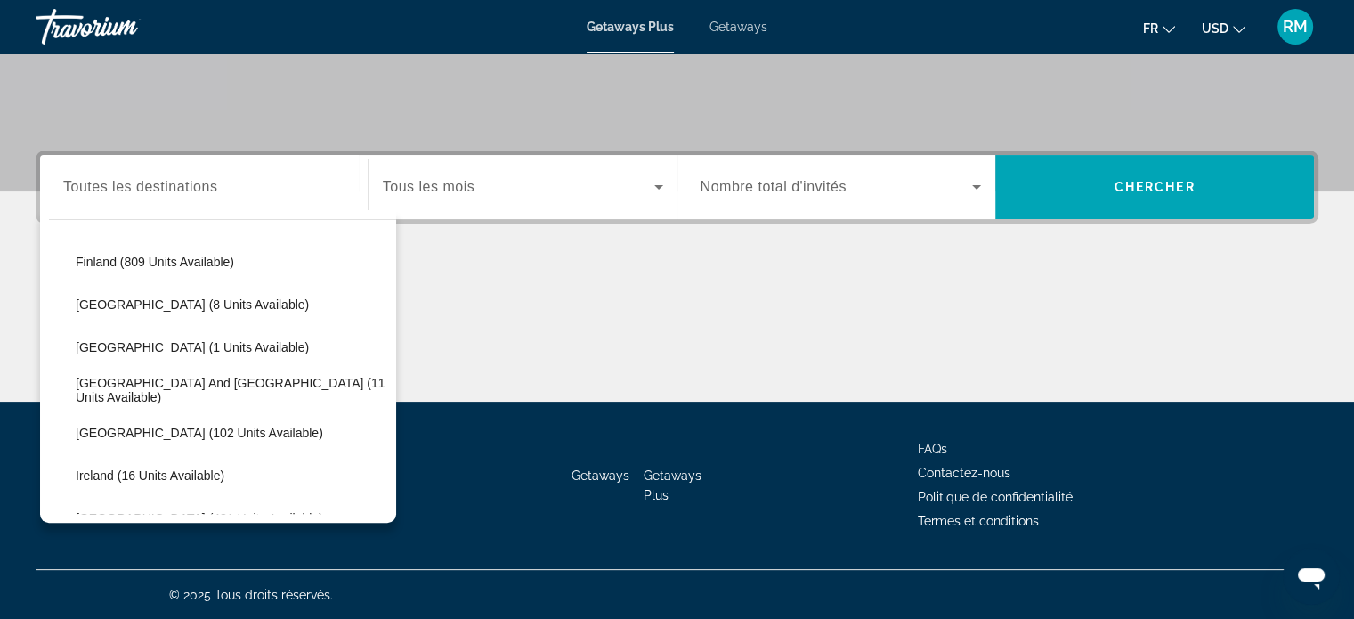 The height and width of the screenshot is (619, 1354). I want to click on a: Travorium, so click(125, 27).